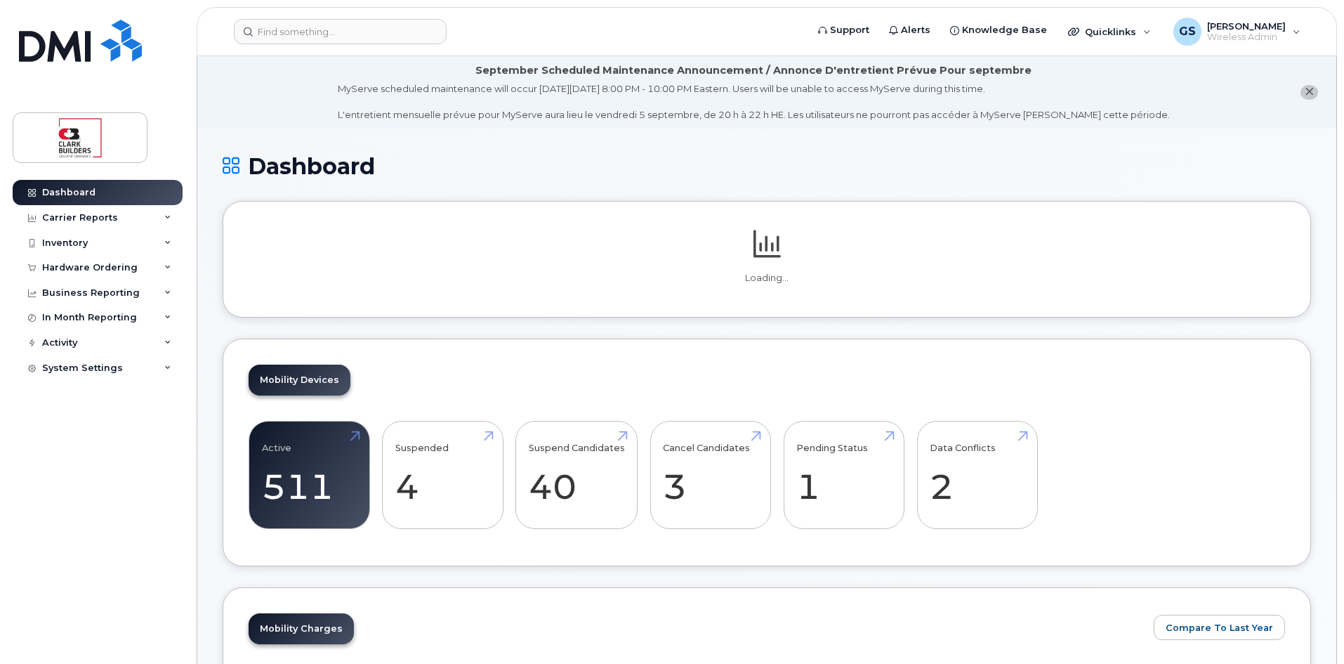 The width and height of the screenshot is (1344, 664). What do you see at coordinates (710, 475) in the screenshot?
I see `a: Cancel Candidates 3` at bounding box center [710, 475].